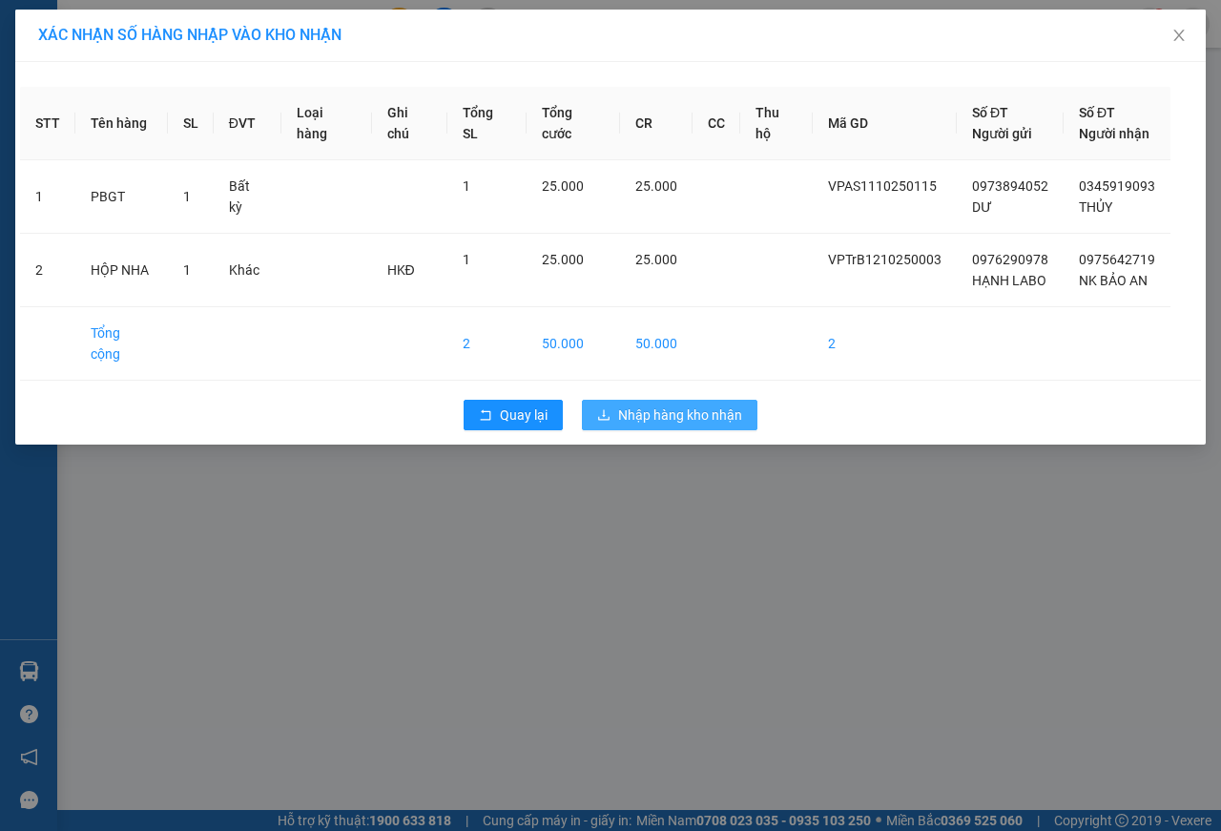 This screenshot has width=1221, height=831. What do you see at coordinates (1114, 134) in the screenshot?
I see `span: Người nhận` at bounding box center [1114, 134].